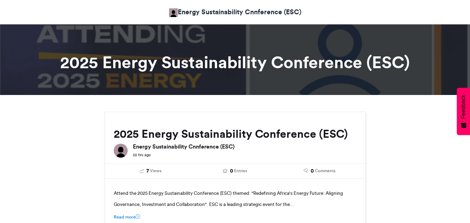 The image size is (470, 223). I want to click on button: Feedback - Show survey, so click(463, 111).